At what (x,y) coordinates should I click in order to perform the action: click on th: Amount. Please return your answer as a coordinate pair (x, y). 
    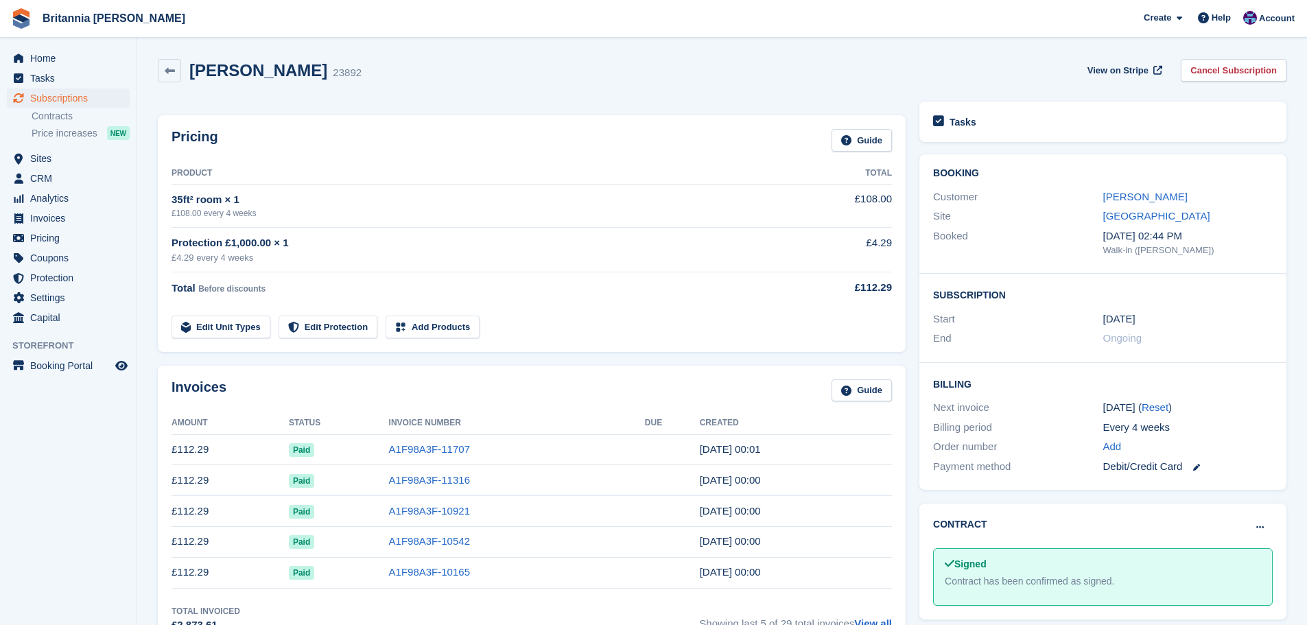
    Looking at the image, I should click on (230, 423).